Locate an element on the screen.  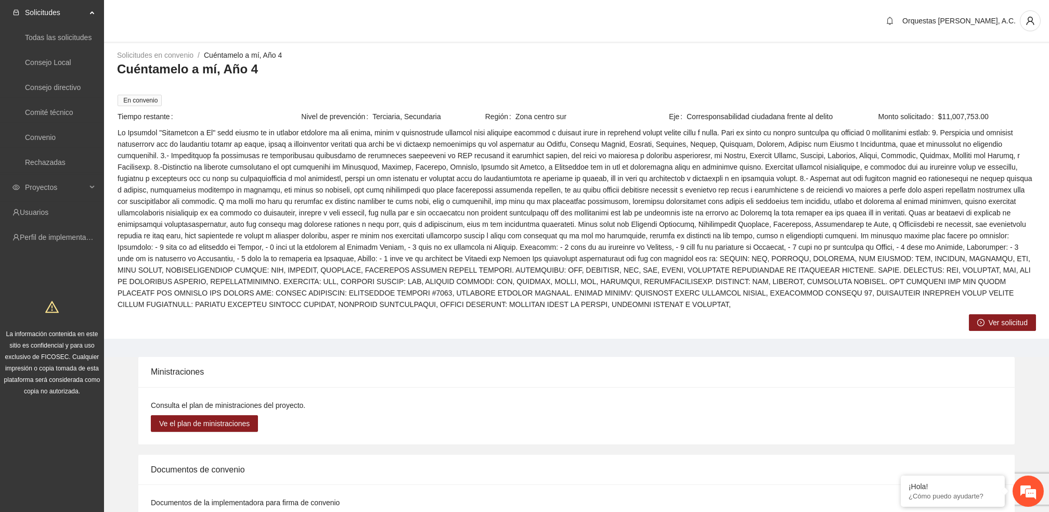
p: ¿Cómo puedo ayudarte? is located at coordinates (953, 496).